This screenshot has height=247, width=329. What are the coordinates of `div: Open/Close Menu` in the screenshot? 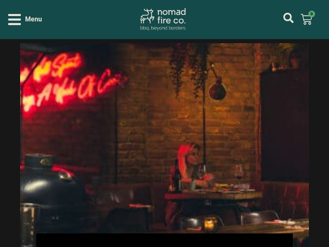 It's located at (25, 19).